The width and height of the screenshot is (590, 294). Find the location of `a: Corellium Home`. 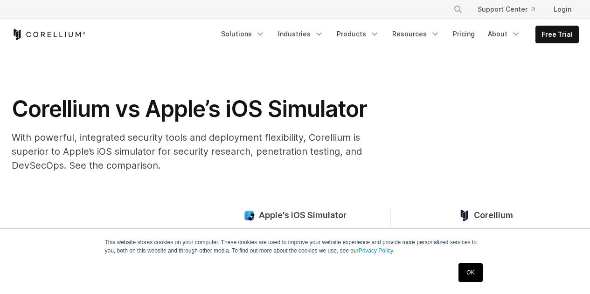

a: Corellium Home is located at coordinates (48, 34).